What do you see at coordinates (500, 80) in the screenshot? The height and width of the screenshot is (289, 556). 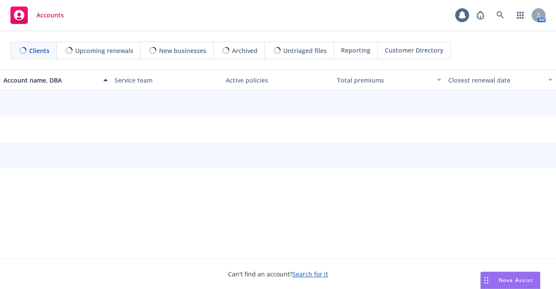 I see `button: Closest renewal date` at bounding box center [500, 80].